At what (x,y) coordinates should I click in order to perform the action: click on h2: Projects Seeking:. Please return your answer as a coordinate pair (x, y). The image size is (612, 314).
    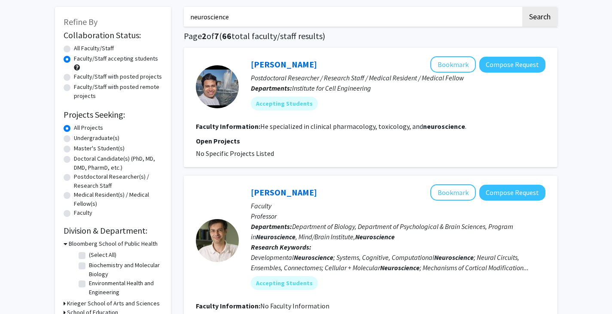
    Looking at the image, I should click on (113, 115).